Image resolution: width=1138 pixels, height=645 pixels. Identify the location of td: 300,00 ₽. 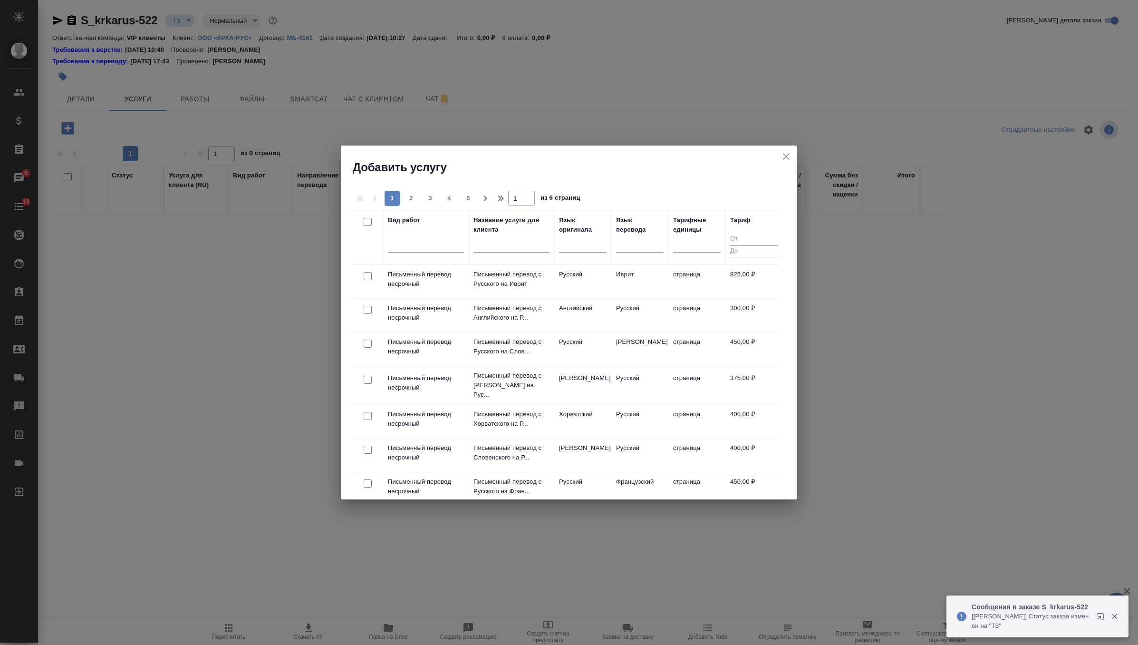
(754, 315).